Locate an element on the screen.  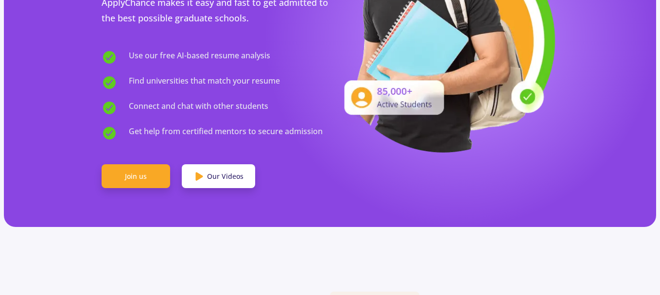
a: Join us is located at coordinates (136, 177).